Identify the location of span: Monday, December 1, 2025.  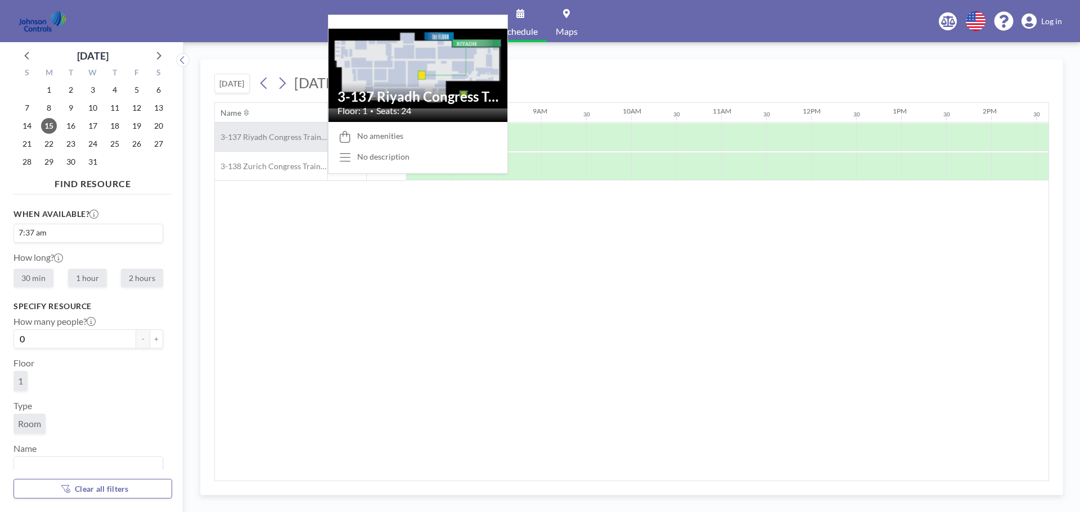
(49, 90).